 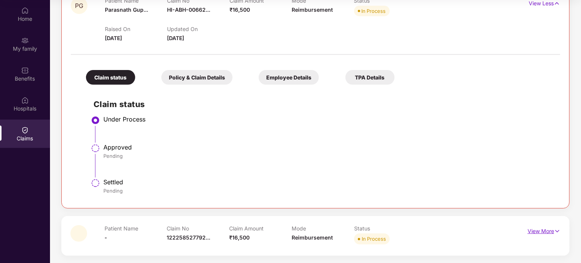 I want to click on img: svg+xml;base64,PHN2ZyBpZD0iQ2xhaW0iIHhtbG5zPSJodHRwOi8vd3d3LnczLm9yZy8yMDAwL3N2ZyIgd2lkdGg9IjIwIi..., so click(x=25, y=130).